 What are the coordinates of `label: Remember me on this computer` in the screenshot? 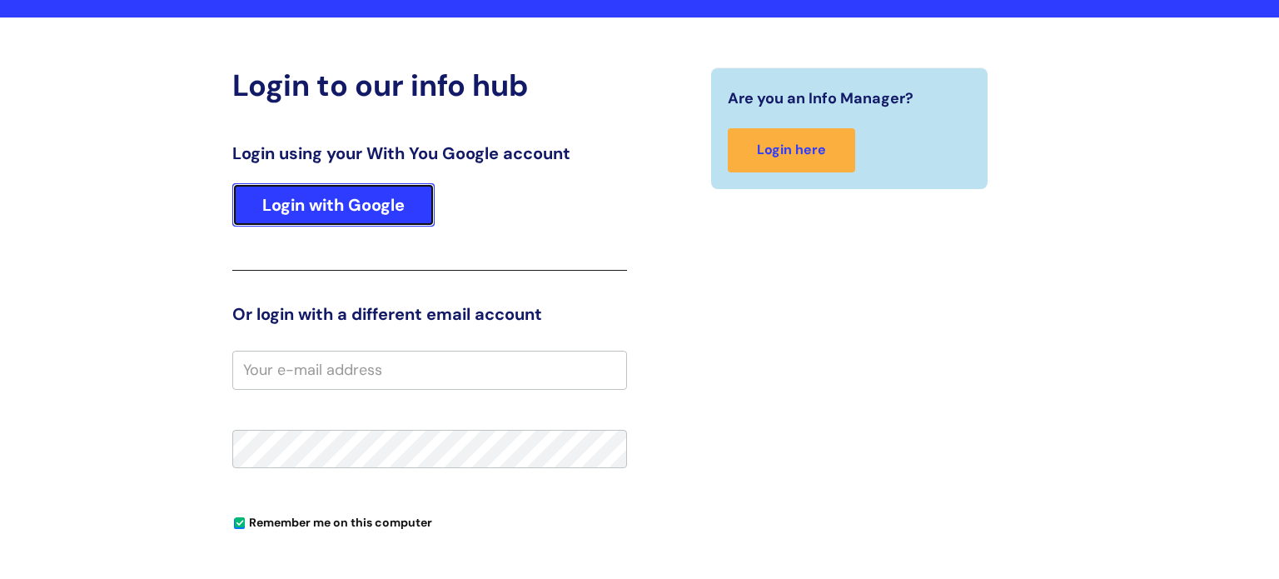 It's located at (332, 521).